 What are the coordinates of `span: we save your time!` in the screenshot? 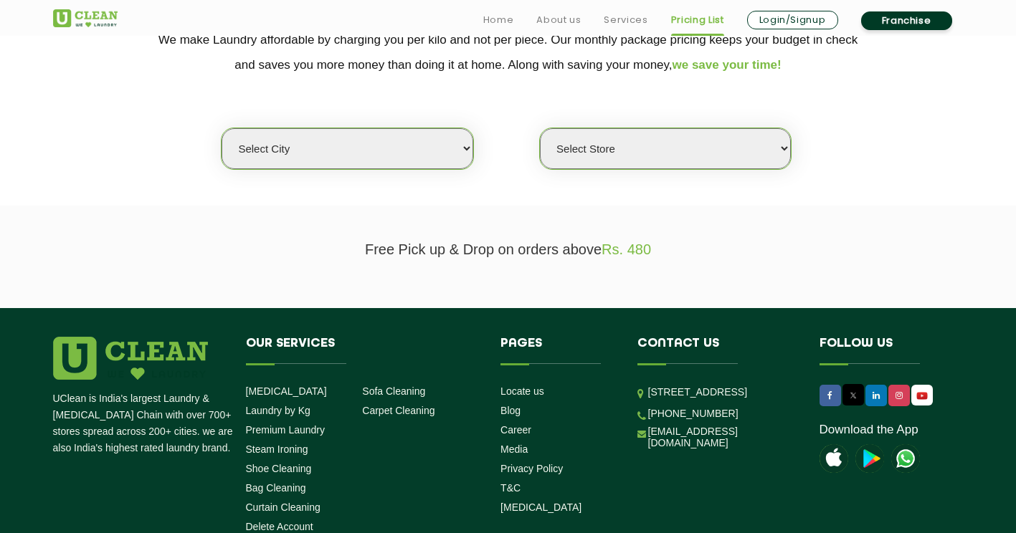 It's located at (727, 65).